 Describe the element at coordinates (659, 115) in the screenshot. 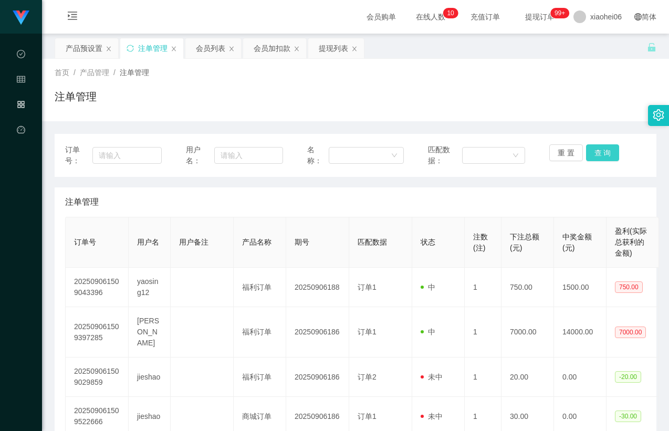

I see `i: 图标: setting` at that location.